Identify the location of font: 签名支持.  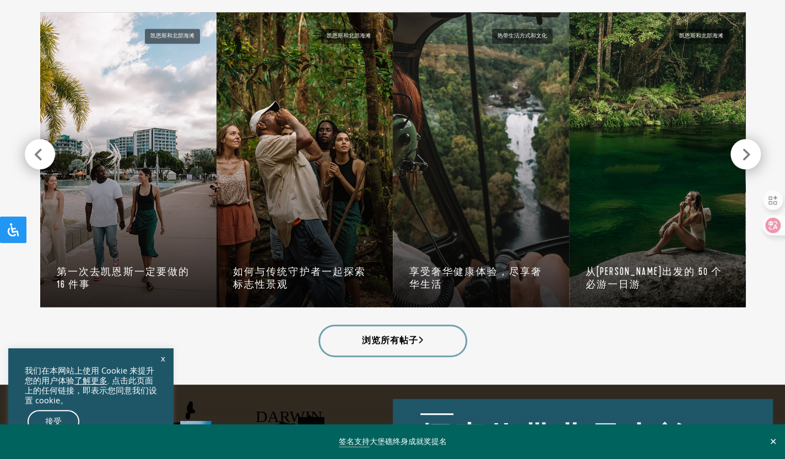
(354, 441).